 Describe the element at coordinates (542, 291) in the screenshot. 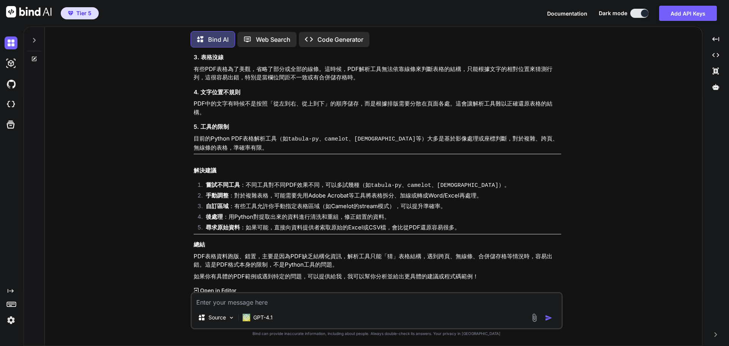

I see `img: like` at that location.